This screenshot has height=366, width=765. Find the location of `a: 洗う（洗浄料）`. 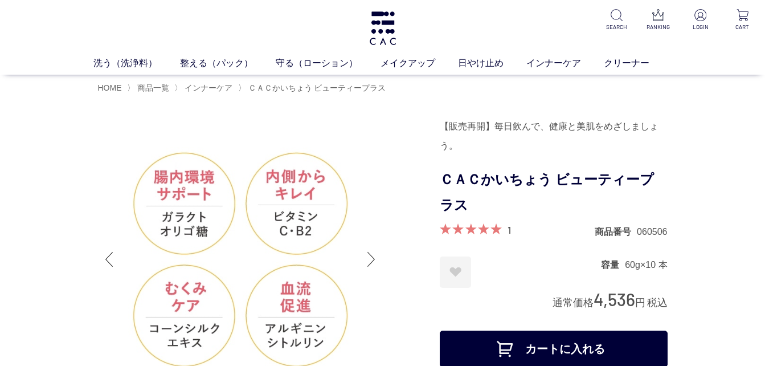

a: 洗う（洗浄料） is located at coordinates (137, 63).